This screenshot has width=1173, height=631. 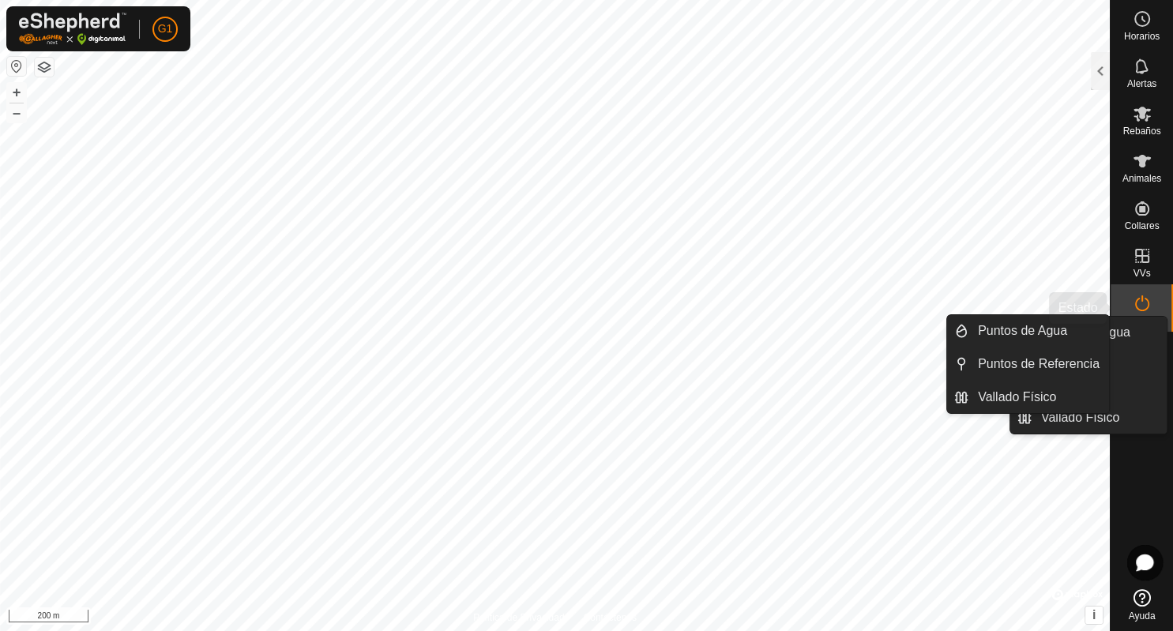 I want to click on span: Animales, so click(x=1141, y=178).